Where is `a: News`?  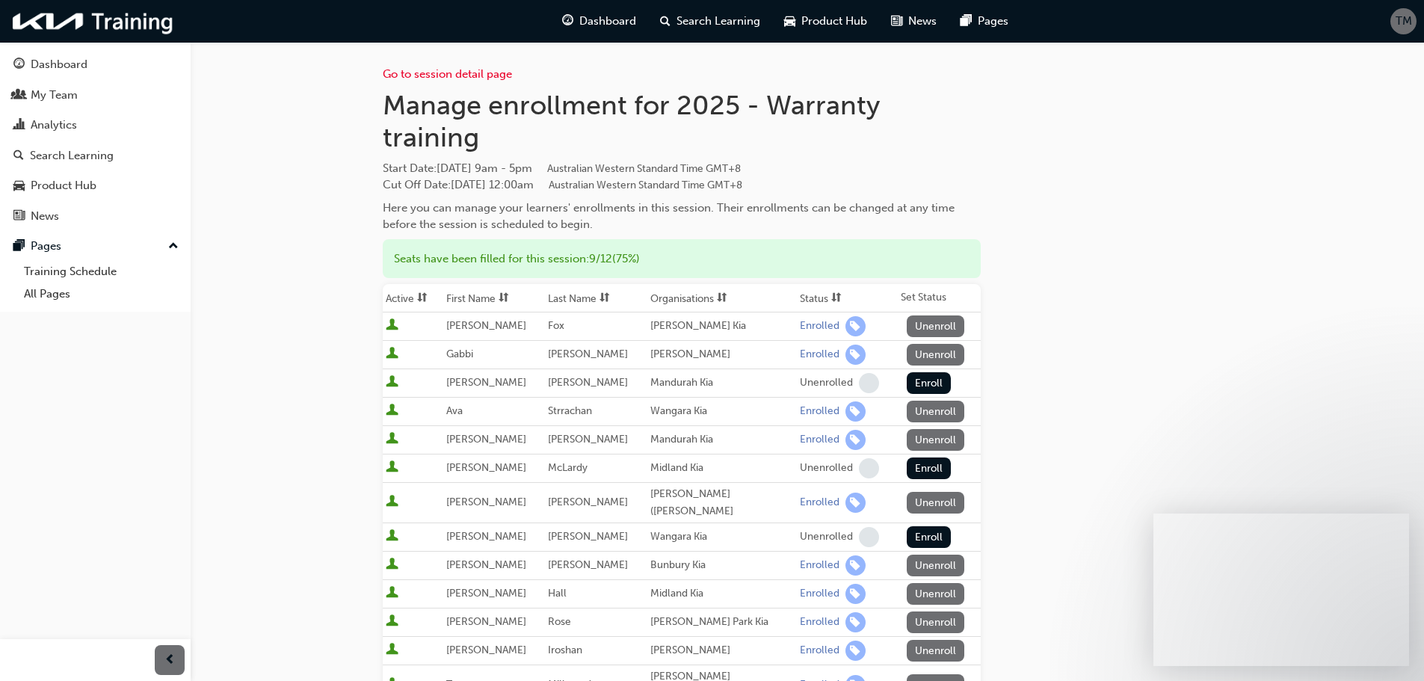
a: News is located at coordinates (95, 216).